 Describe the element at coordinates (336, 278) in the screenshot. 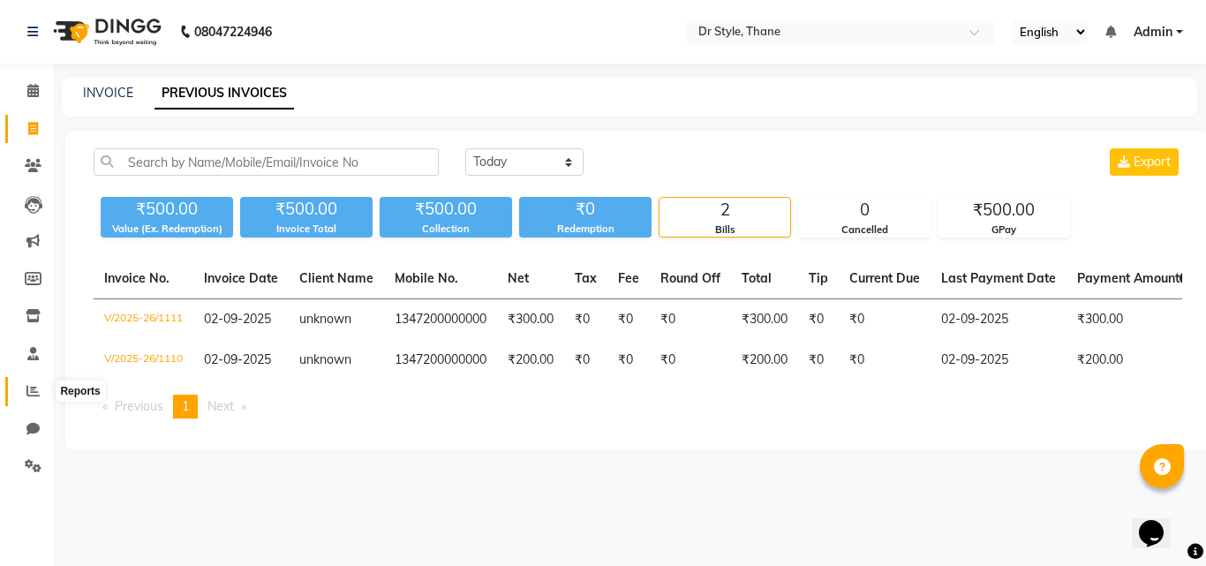

I see `span: Client Name` at that location.